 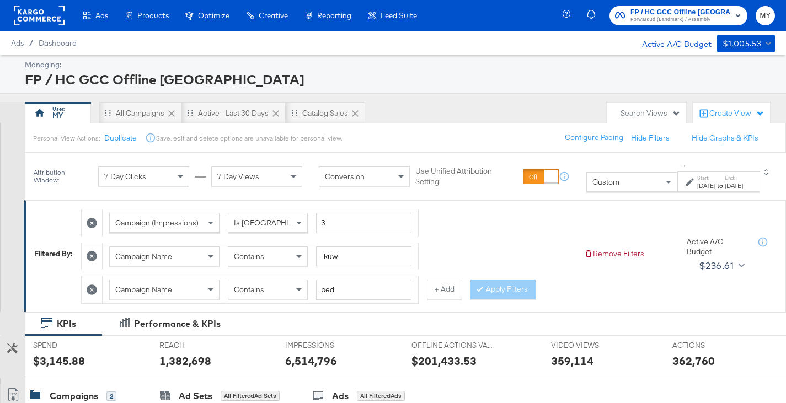 I want to click on div: $3,145.88, so click(x=59, y=361).